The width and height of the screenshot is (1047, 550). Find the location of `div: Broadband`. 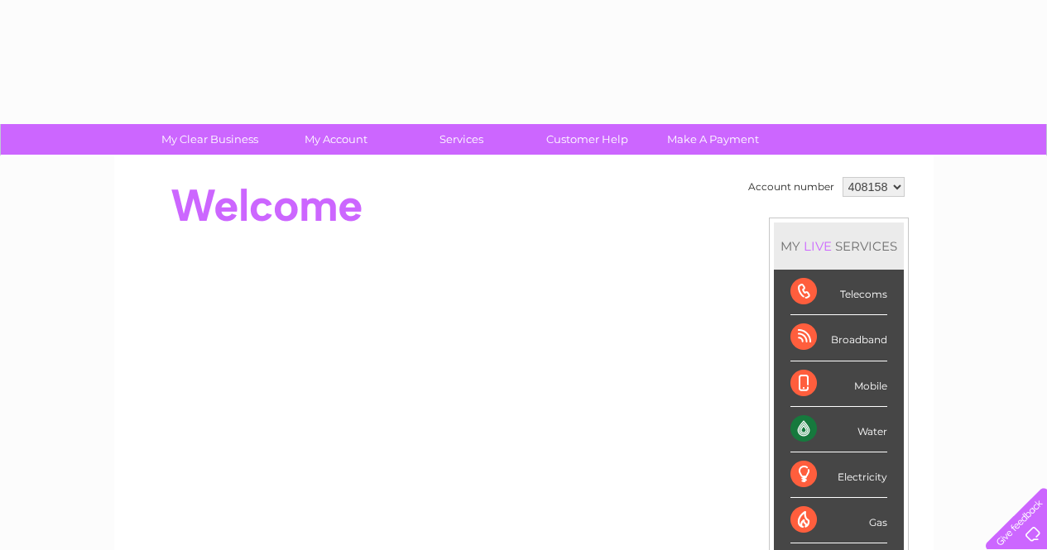

div: Broadband is located at coordinates (838, 338).